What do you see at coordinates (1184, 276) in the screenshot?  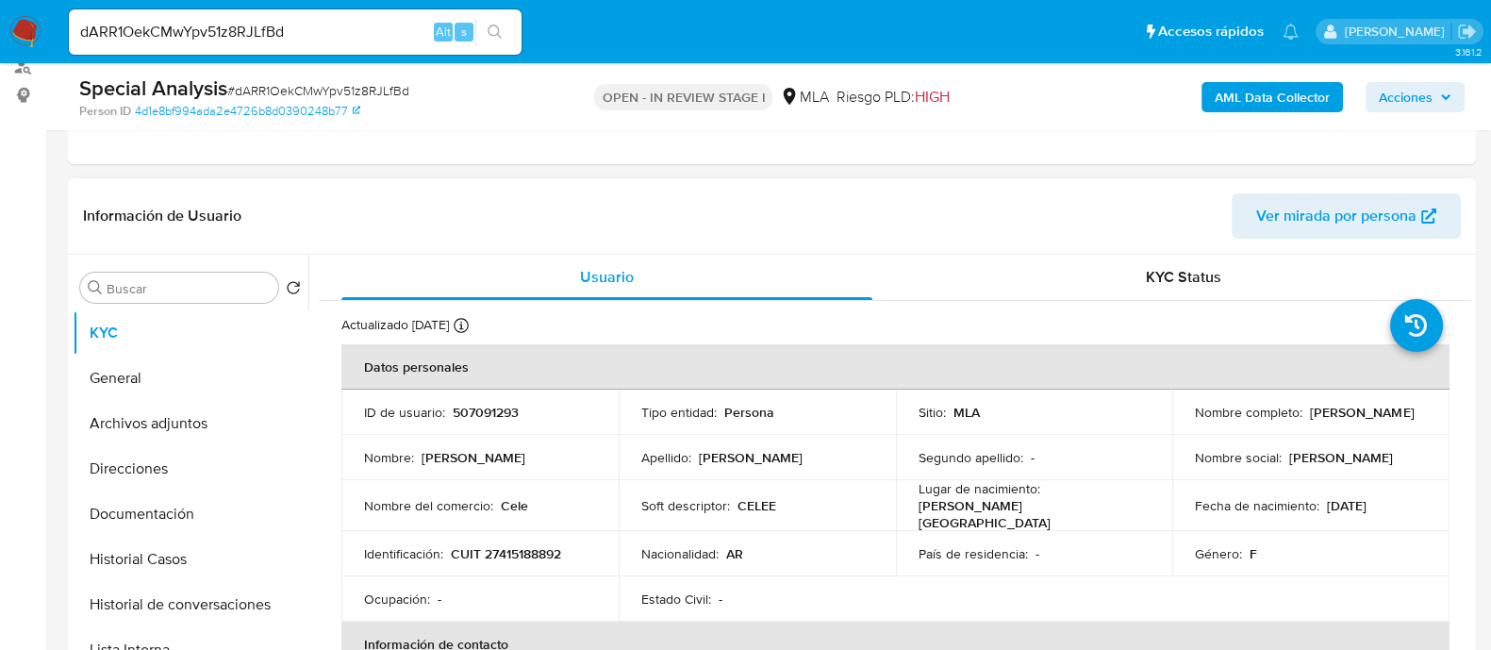 I see `span: KYC Status` at bounding box center [1184, 276].